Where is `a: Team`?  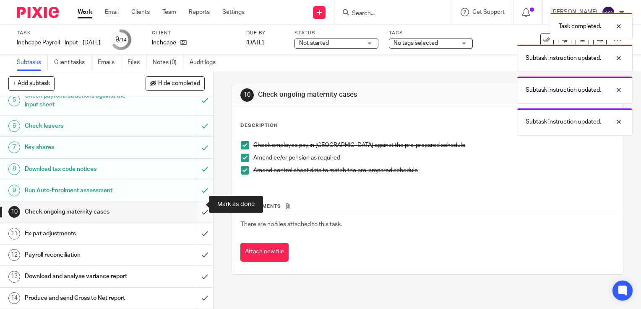
a: Team is located at coordinates (169, 12).